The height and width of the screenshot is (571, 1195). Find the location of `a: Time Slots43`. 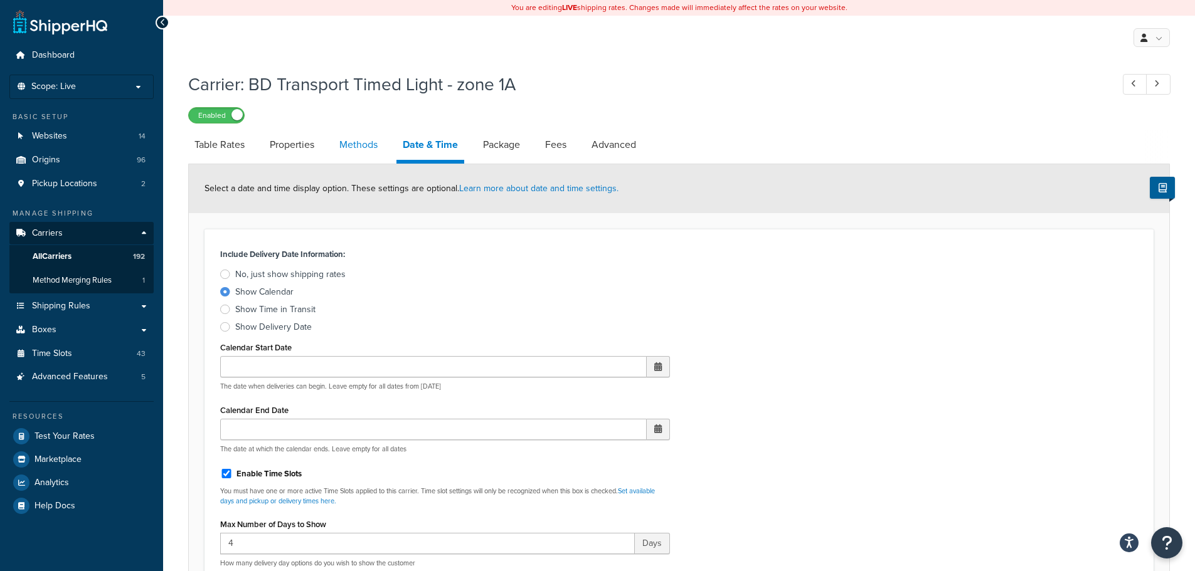

a: Time Slots43 is located at coordinates (82, 354).